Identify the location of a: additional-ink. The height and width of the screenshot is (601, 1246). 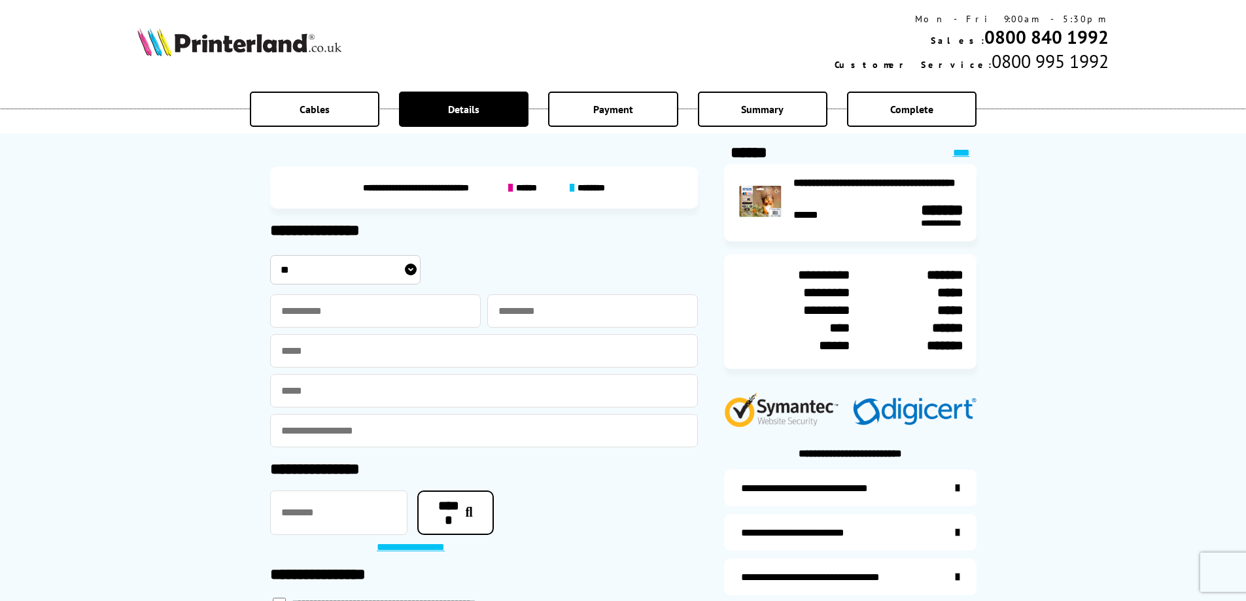
(851, 488).